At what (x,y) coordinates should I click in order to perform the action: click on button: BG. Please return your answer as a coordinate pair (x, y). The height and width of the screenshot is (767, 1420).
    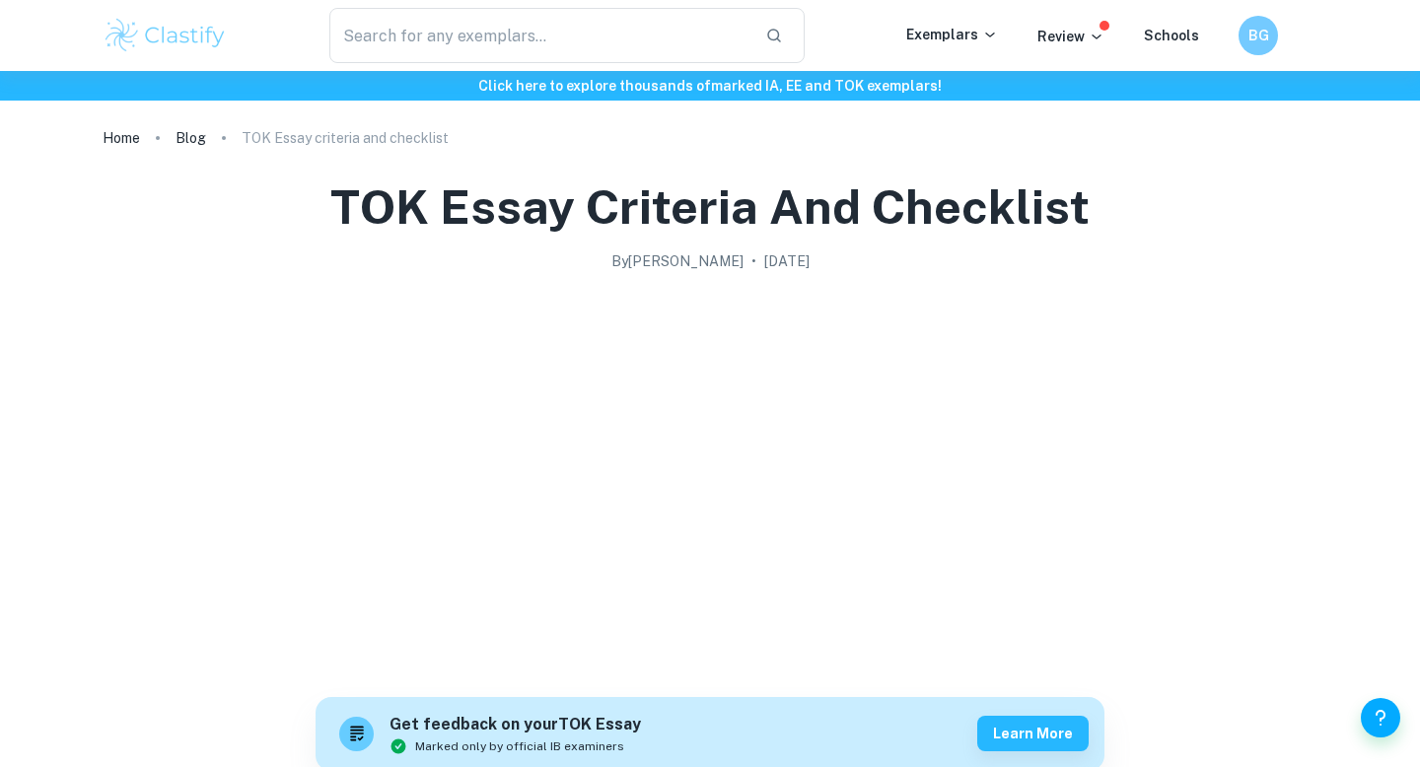
    Looking at the image, I should click on (1258, 35).